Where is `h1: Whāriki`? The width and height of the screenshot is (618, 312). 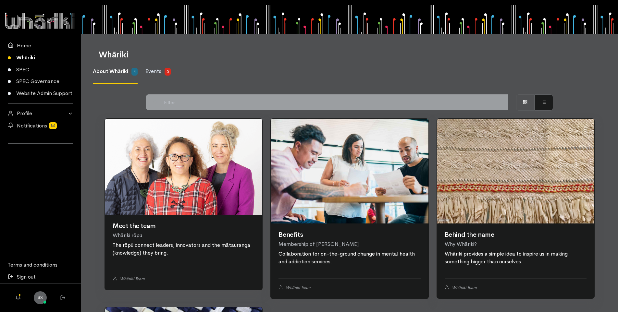
h1: Whāriki is located at coordinates (349, 55).